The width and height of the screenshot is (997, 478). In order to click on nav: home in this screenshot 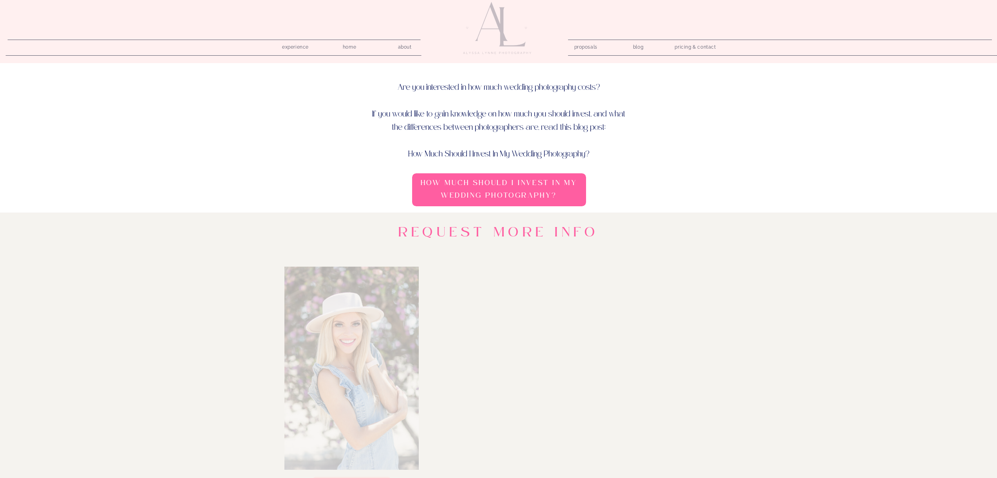, I will do `click(350, 45)`.